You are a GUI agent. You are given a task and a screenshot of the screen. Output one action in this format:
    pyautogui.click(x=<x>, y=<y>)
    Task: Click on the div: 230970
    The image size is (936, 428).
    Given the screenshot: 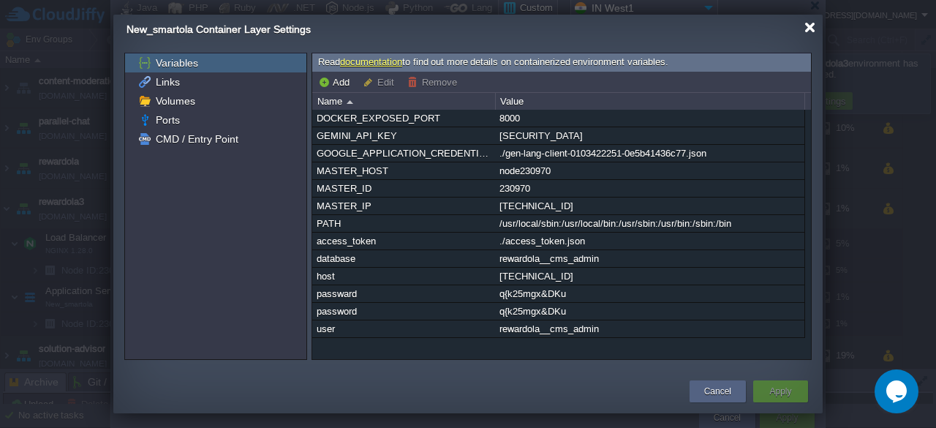 What is the action you would take?
    pyautogui.click(x=649, y=188)
    